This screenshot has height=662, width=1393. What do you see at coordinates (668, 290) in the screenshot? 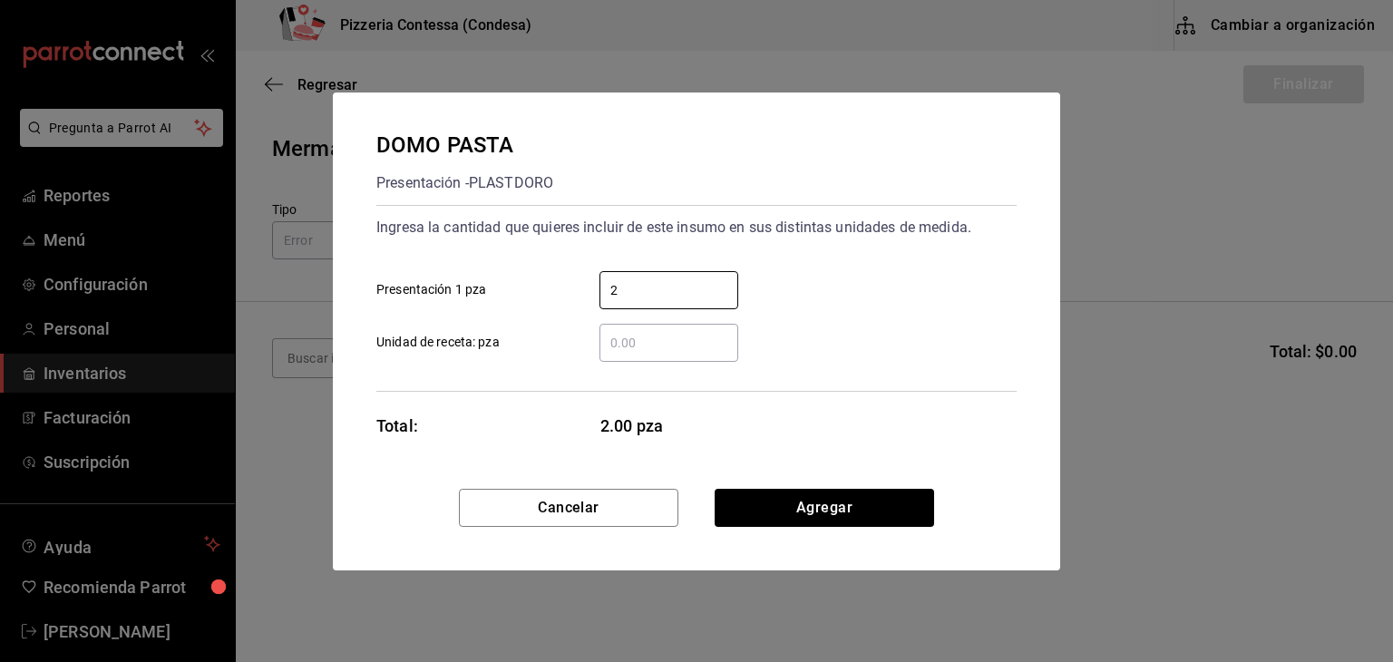
I see `input: Presentación 1 pza` at bounding box center [668, 290].